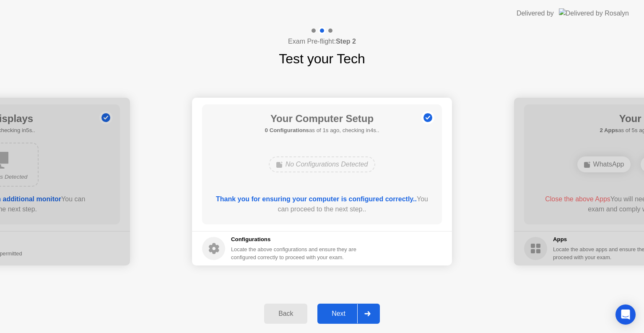 This screenshot has height=333, width=644. I want to click on h1: Your Computer Setup, so click(322, 119).